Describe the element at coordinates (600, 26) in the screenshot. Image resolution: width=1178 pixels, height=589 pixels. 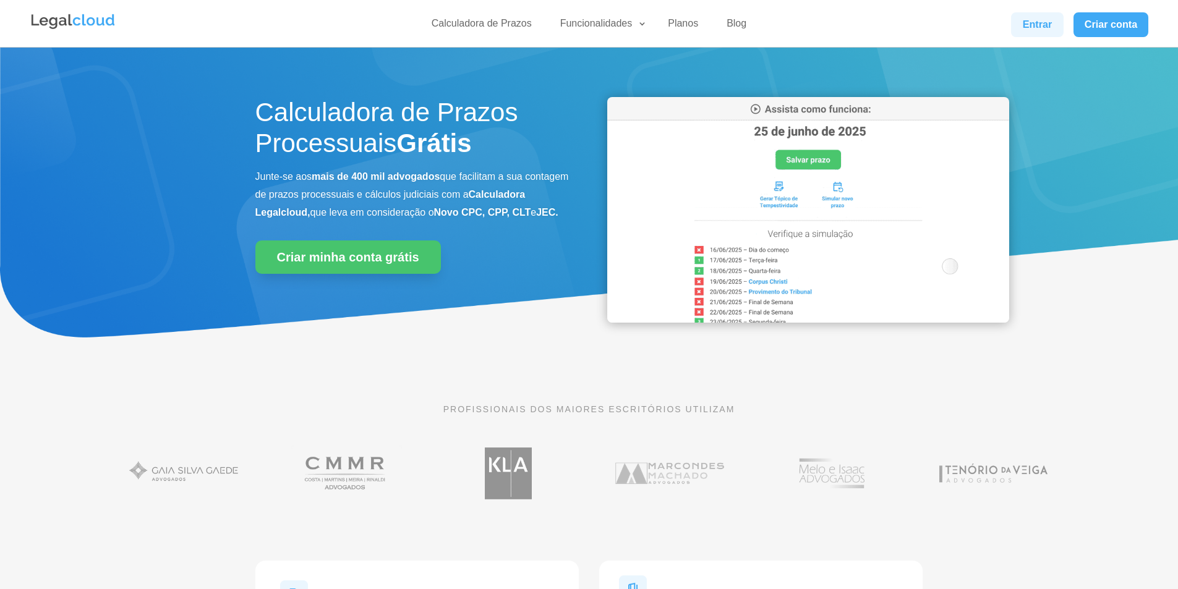
I see `a: Funcionalidades` at that location.